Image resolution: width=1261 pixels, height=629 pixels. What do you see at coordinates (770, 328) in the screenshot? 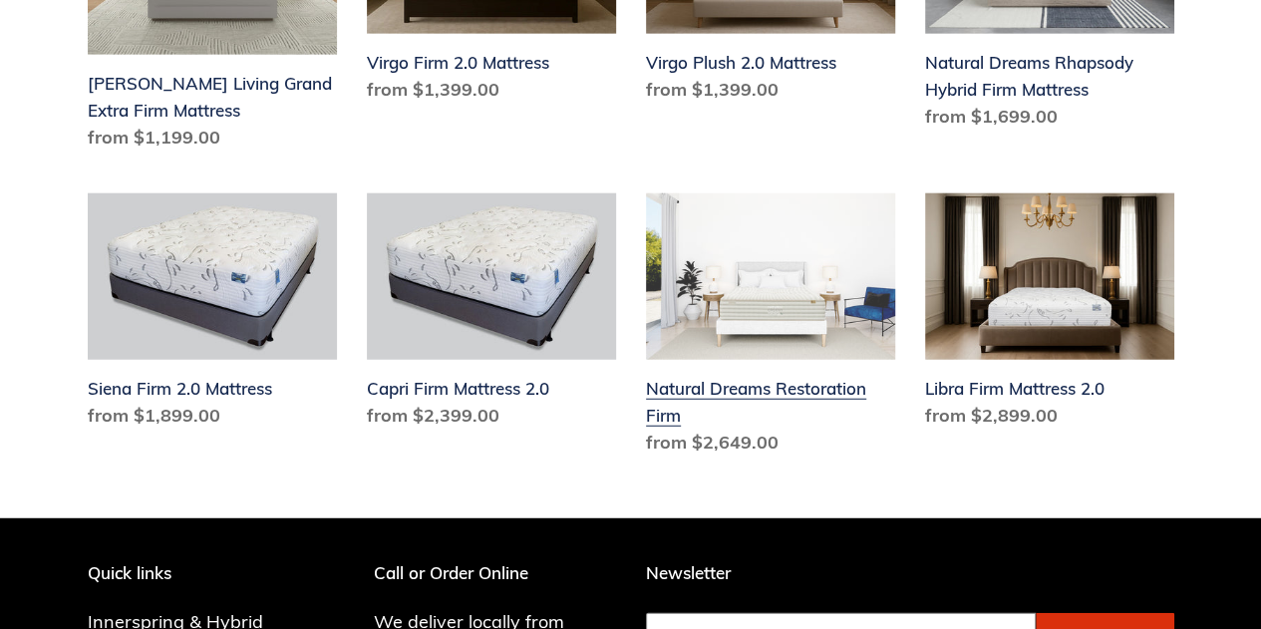
I see `a: Natural Dreams Restoration Firm` at bounding box center [770, 328].